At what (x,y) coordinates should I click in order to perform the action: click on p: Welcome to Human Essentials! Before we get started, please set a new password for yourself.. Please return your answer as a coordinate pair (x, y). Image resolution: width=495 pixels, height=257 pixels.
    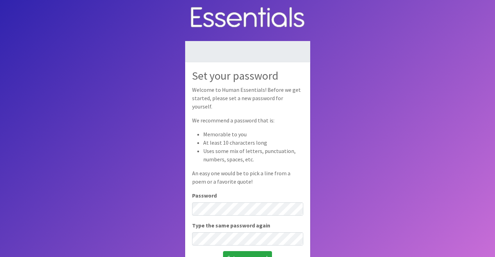
    Looking at the image, I should click on (248, 98).